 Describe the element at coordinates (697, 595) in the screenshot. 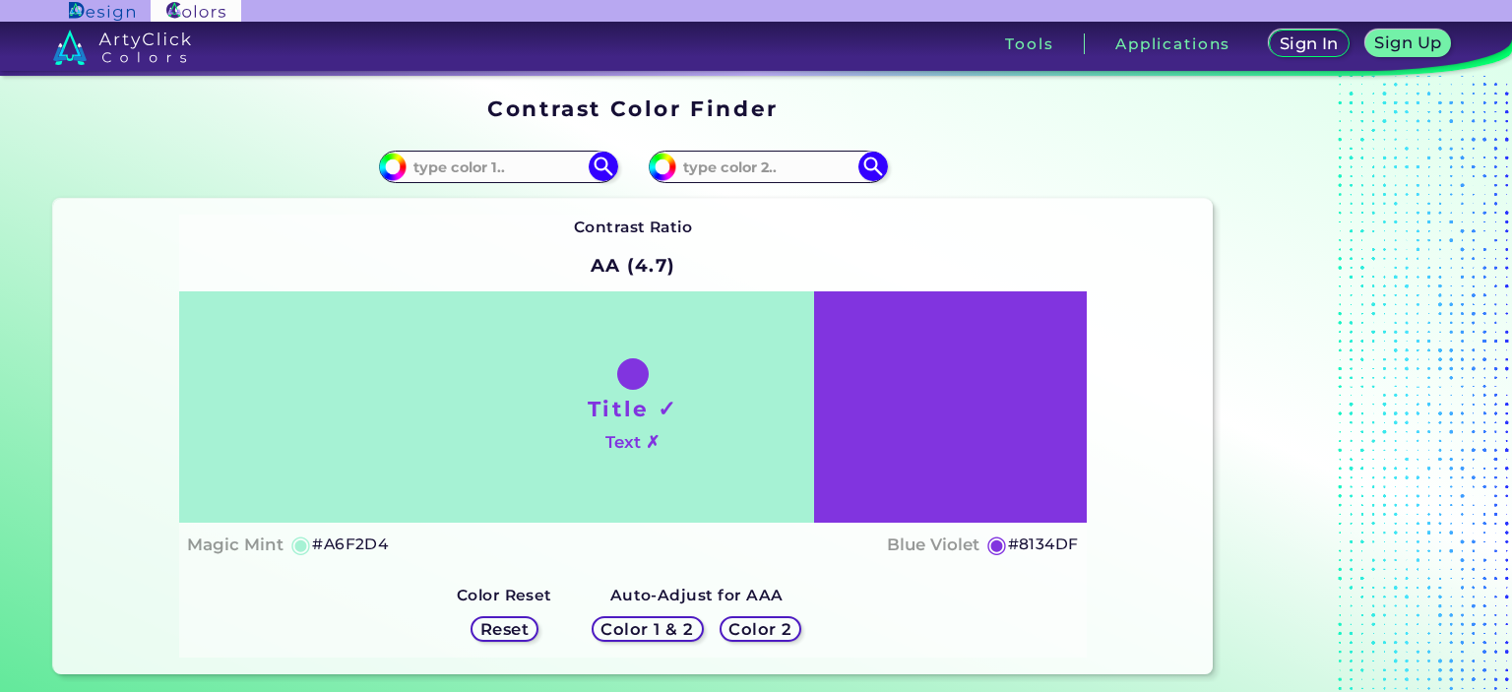

I see `strong: Auto-Adjust for AAA` at that location.